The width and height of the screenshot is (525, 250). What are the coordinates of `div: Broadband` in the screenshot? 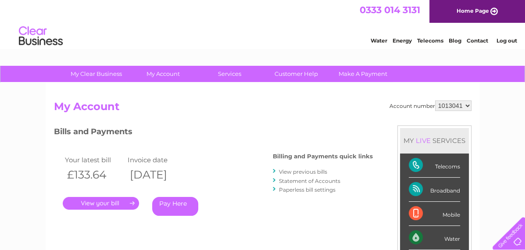 It's located at (434, 189).